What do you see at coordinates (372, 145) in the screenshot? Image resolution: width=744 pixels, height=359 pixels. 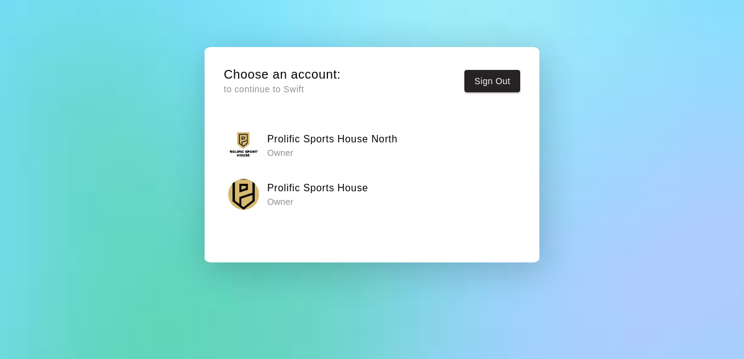 I see `button: Prolific Sports House NorthProlific Sports House North Owner` at bounding box center [372, 145].